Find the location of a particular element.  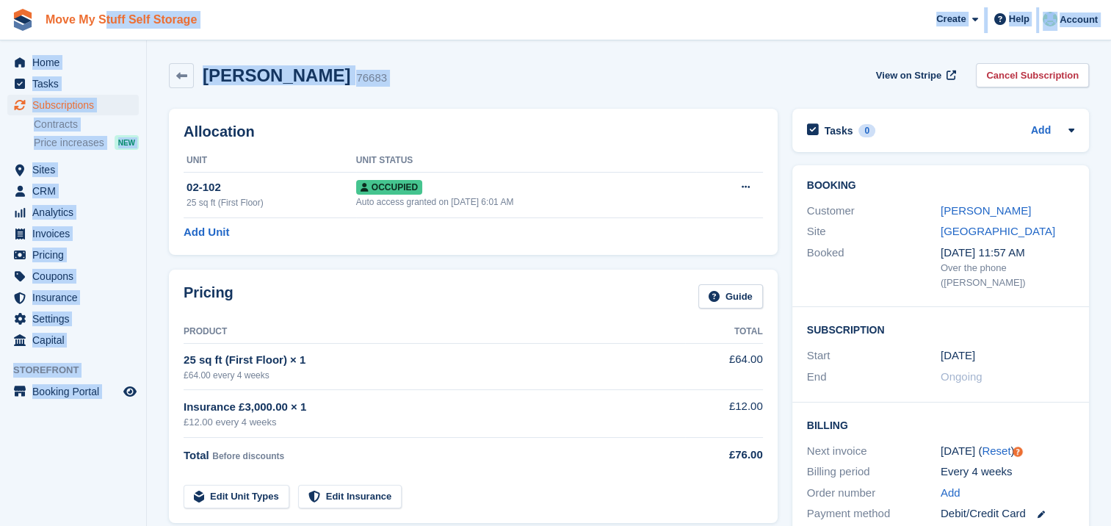

h2: Tasks is located at coordinates (839, 131).